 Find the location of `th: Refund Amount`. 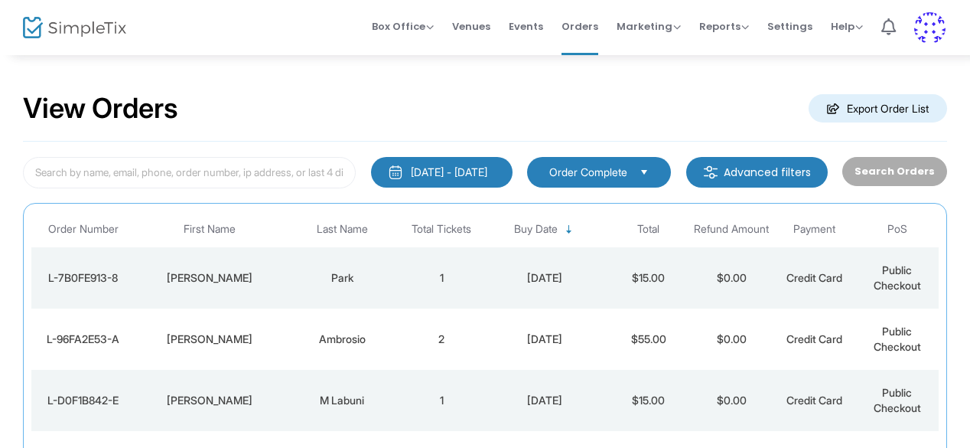

th: Refund Amount is located at coordinates (732, 229).